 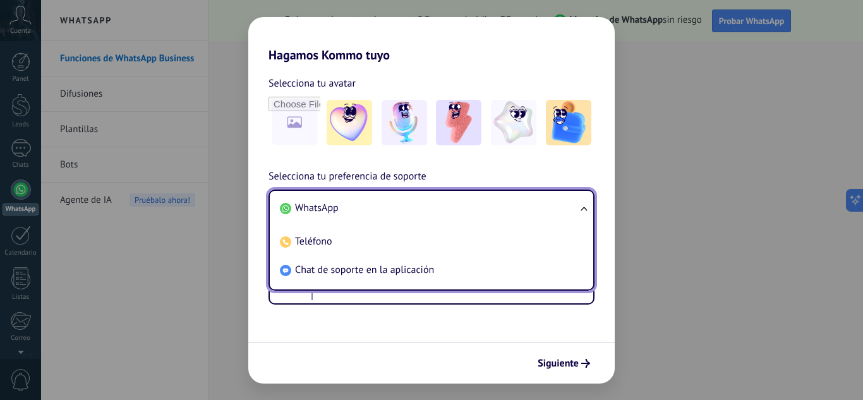 I want to click on img: -3.jpeg, so click(x=459, y=123).